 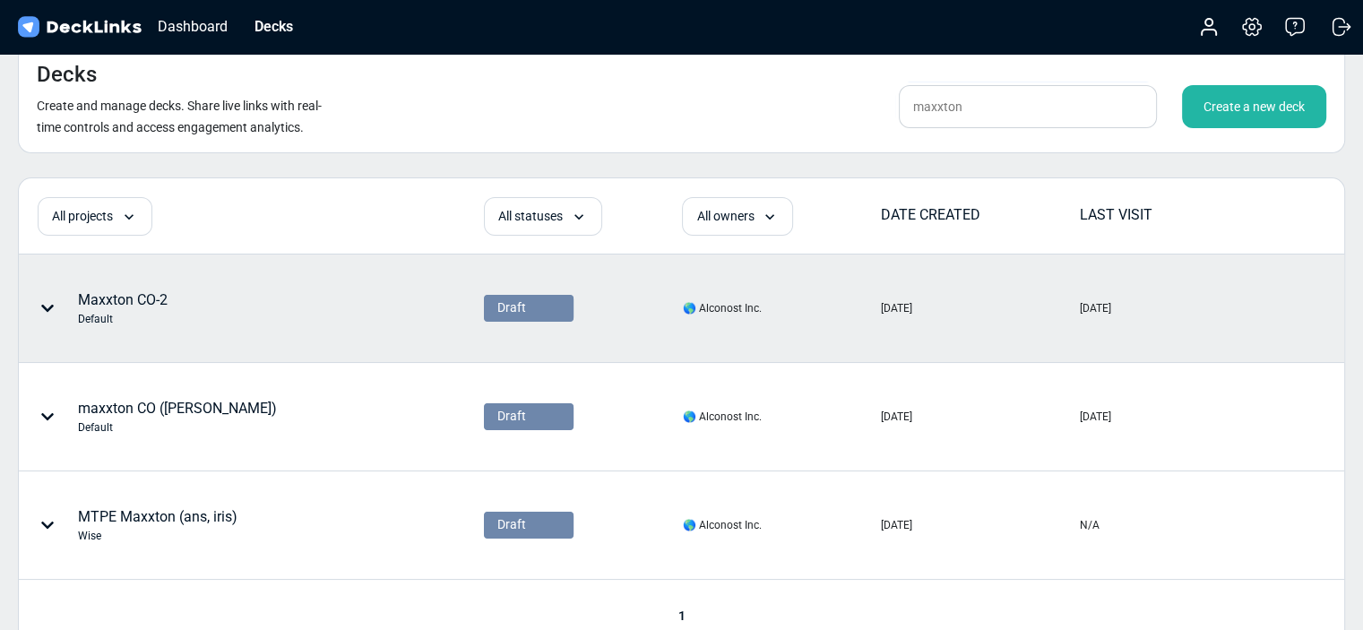 I want to click on div: Create a new deck, so click(x=1254, y=107).